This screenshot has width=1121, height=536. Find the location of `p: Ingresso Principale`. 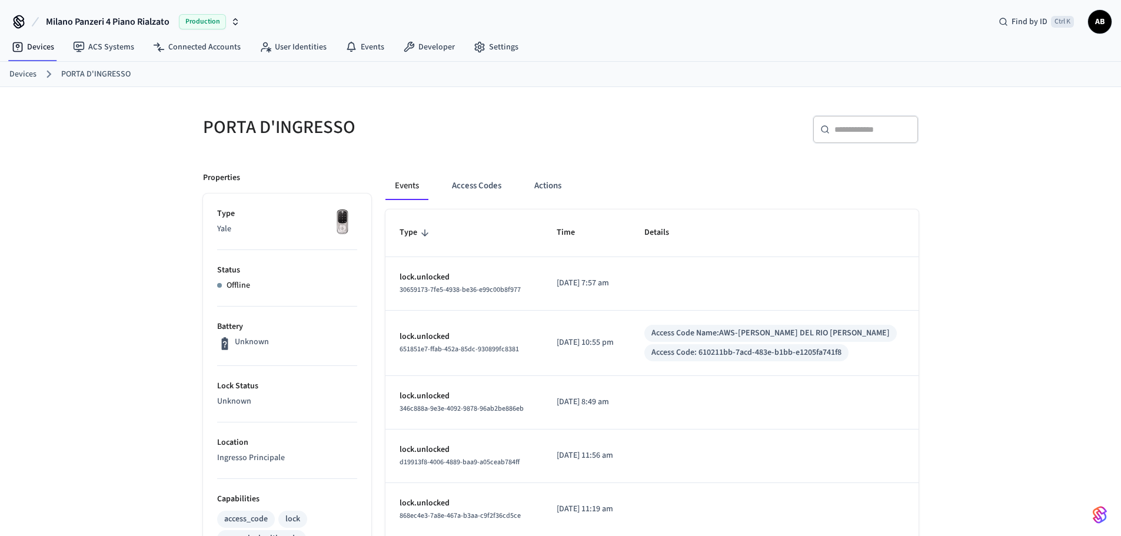

p: Ingresso Principale is located at coordinates (287, 458).